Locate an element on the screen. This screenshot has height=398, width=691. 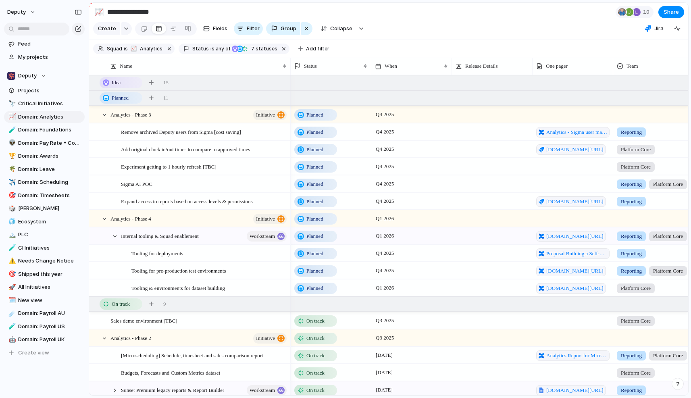
span: Sigma AI POC is located at coordinates (137, 183).